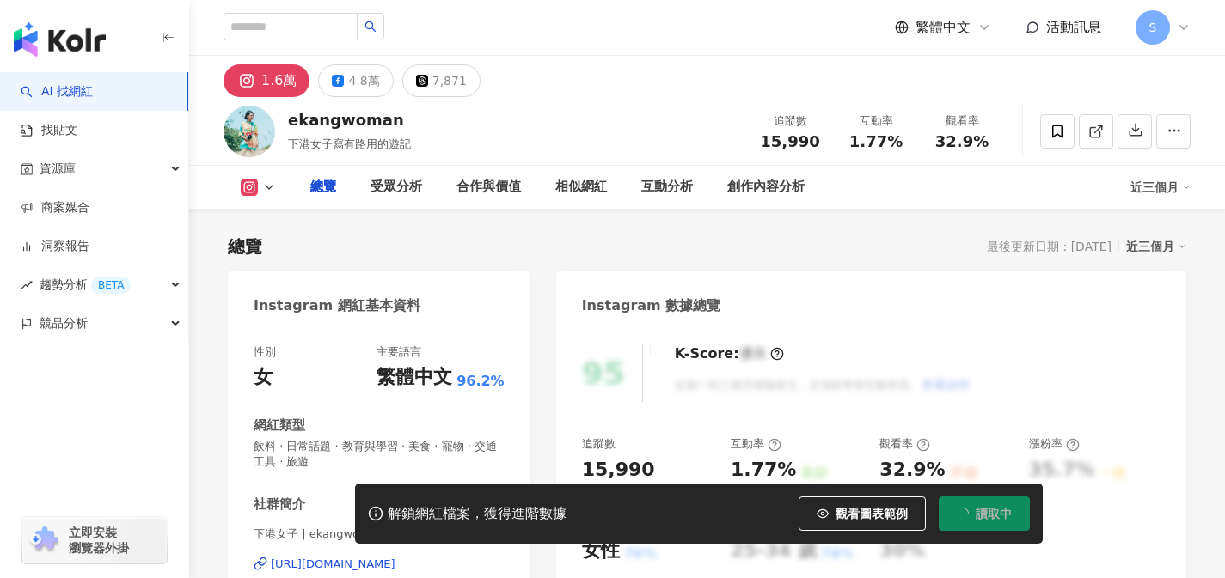  I want to click on div: 互動分析, so click(667, 187).